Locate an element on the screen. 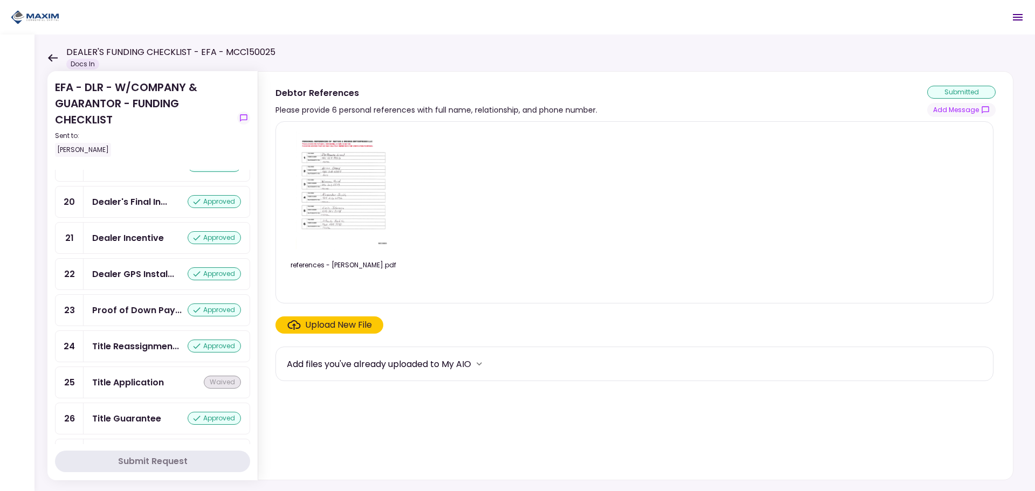 This screenshot has width=1035, height=491. a: 24Title Reassignmentapproved is located at coordinates (153, 346).